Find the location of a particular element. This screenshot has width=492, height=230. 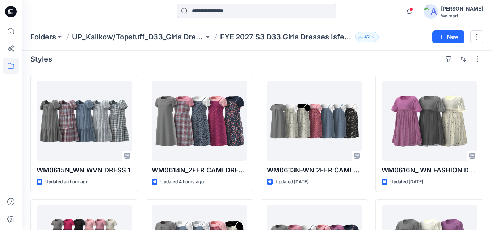

h4: Styles is located at coordinates (41, 59).